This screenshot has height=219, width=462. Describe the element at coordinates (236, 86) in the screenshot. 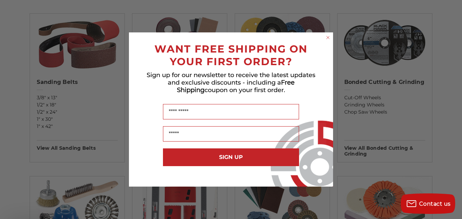

I see `span: Free Shipping` at that location.